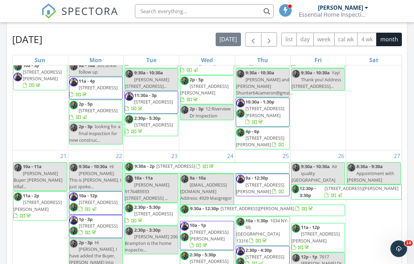 The image size is (414, 264). Describe the element at coordinates (204, 210) in the screenshot. I see `span: 9:30a - 12:30p` at that location.